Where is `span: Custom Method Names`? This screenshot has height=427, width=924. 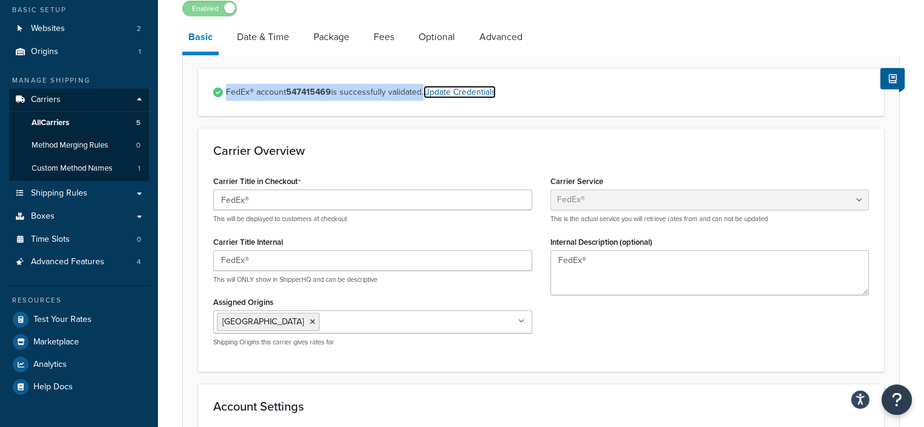 span: Custom Method Names is located at coordinates (72, 168).